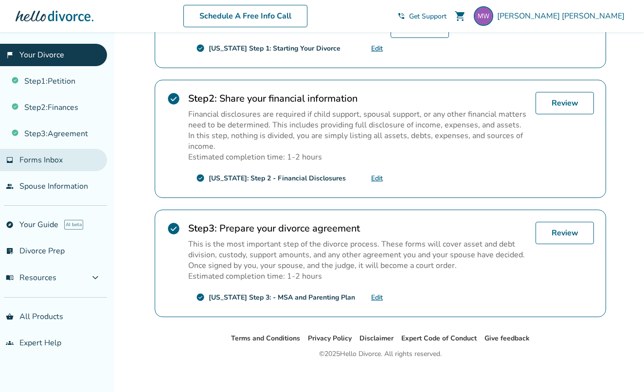 The width and height of the screenshot is (644, 392). What do you see at coordinates (358, 120) in the screenshot?
I see `p: Financial disclosures are required if child support, spousal support, or any other financial matt...` at bounding box center [358, 120].